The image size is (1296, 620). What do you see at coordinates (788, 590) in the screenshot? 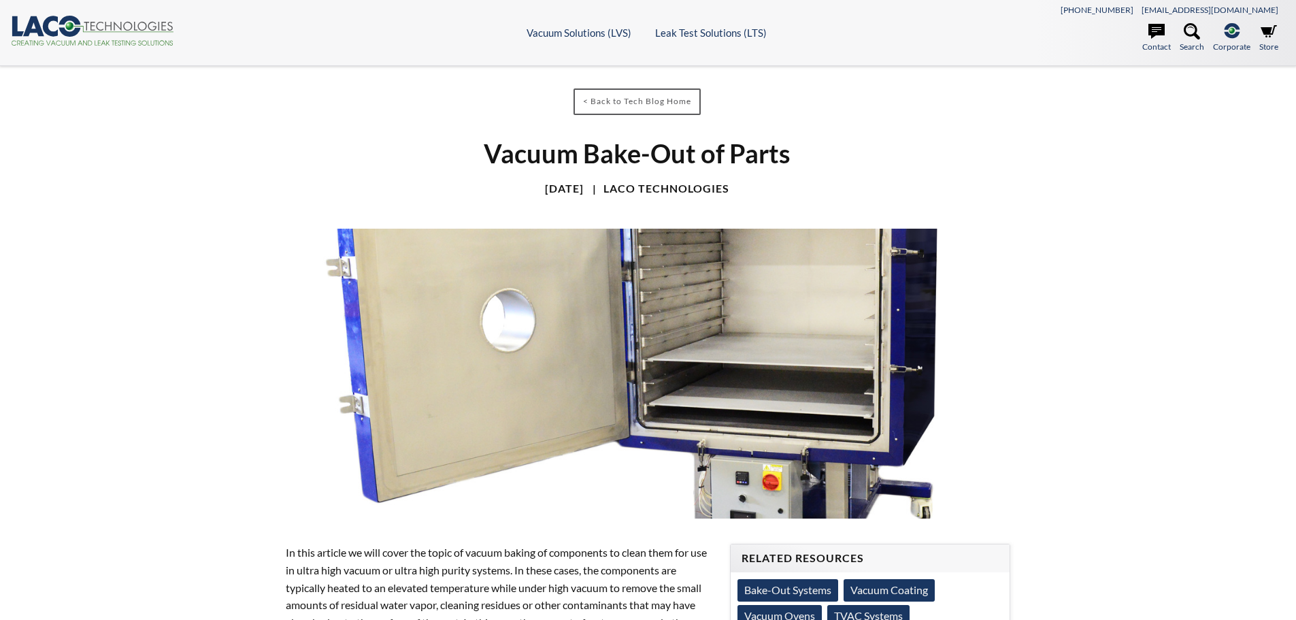
I see `a: Bake-Out Systems` at bounding box center [788, 590].